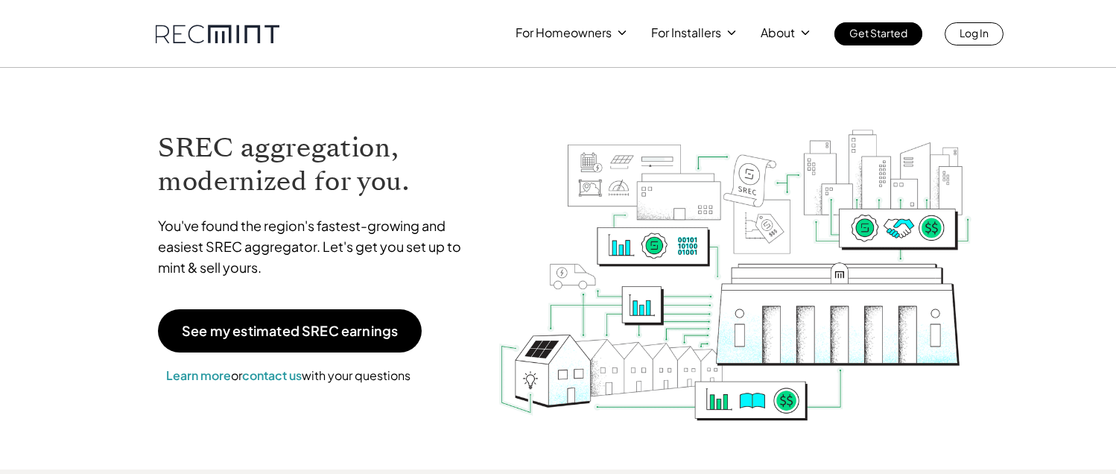  Describe the element at coordinates (974, 34) in the screenshot. I see `a: Log In` at that location.